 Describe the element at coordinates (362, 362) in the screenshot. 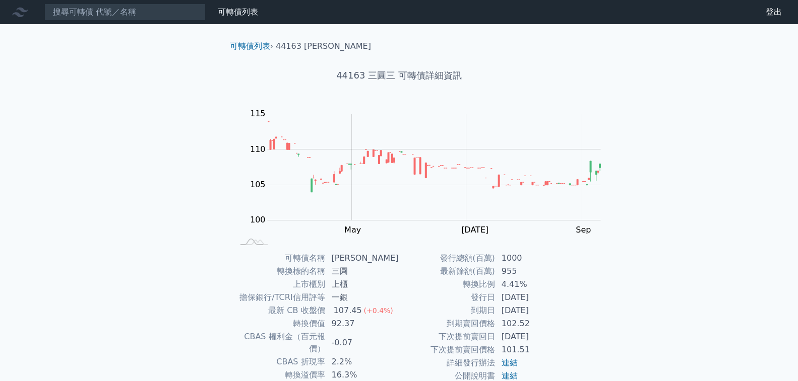

I see `td: 2.2%` at that location.